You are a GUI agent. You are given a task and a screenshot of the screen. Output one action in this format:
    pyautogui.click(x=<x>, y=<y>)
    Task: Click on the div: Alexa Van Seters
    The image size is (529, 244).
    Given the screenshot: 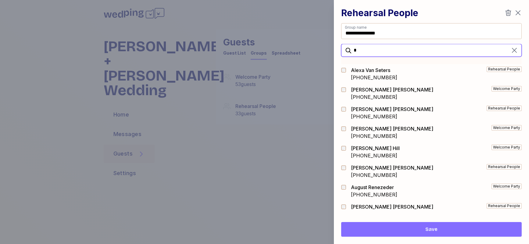 What is the action you would take?
    pyautogui.click(x=374, y=70)
    